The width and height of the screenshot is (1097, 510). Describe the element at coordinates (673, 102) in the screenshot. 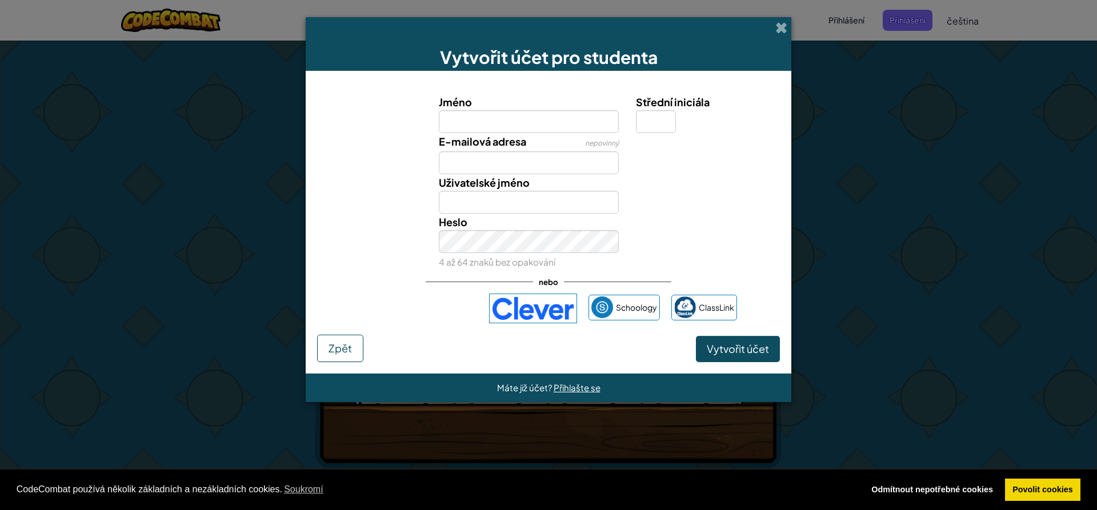

I see `span: Střední iniciála` at that location.